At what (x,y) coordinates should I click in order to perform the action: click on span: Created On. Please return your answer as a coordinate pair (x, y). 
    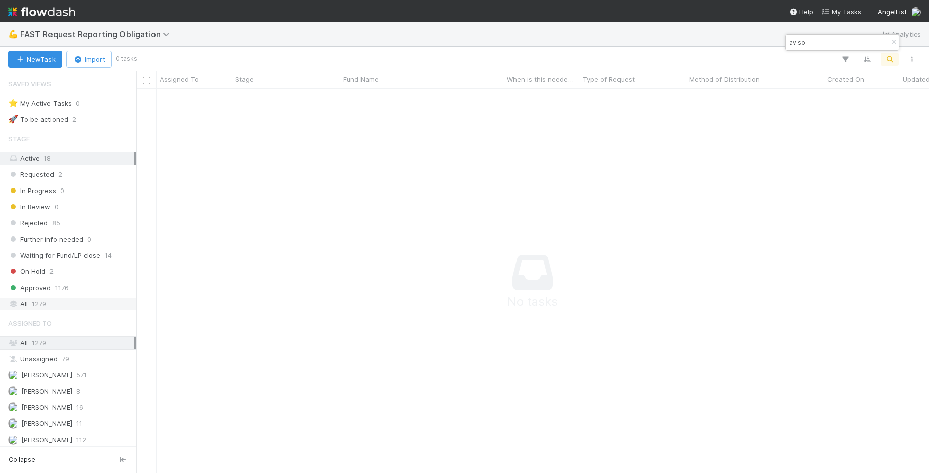
    Looking at the image, I should click on (846, 79).